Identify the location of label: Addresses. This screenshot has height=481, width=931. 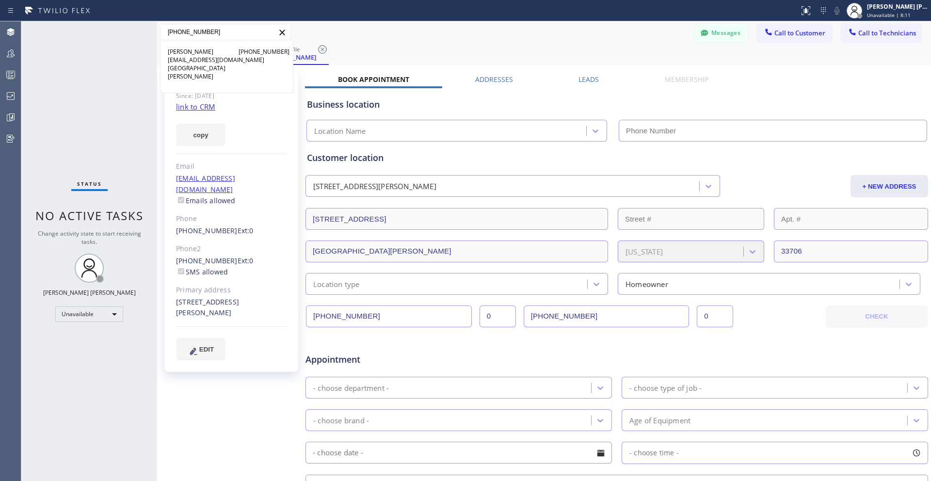
(494, 79).